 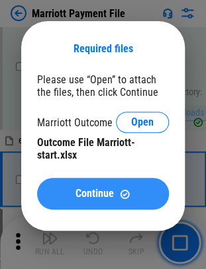 I want to click on div: Outcome File Marriott-start.xlsx, so click(x=103, y=149).